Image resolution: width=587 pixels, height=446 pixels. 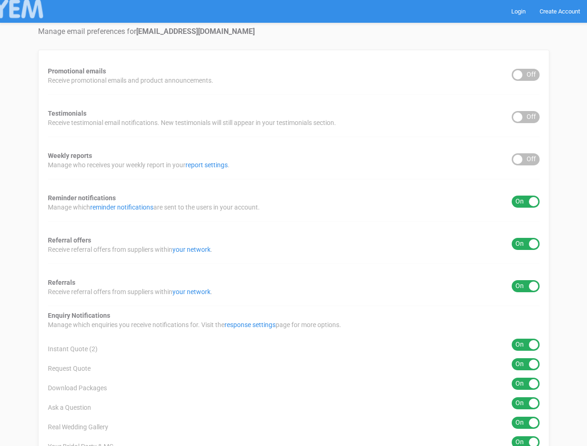 What do you see at coordinates (192, 123) in the screenshot?
I see `span: Receive testimonial email notifications. New testimonials will still appear in your testimonials ...` at bounding box center [192, 123].